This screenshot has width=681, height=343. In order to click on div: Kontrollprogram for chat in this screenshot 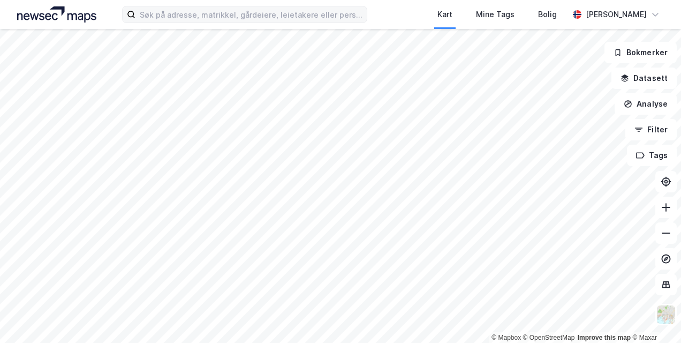, I will do `click(655, 317)`.